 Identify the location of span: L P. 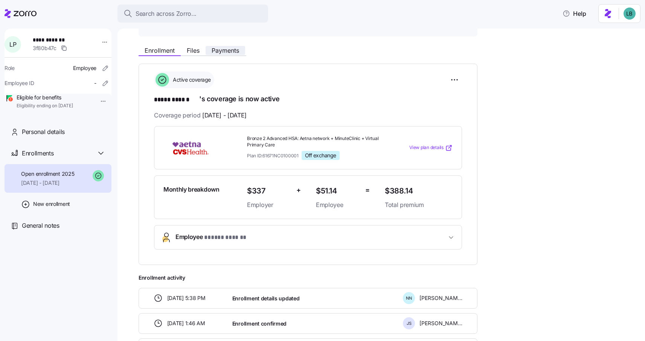
(13, 44).